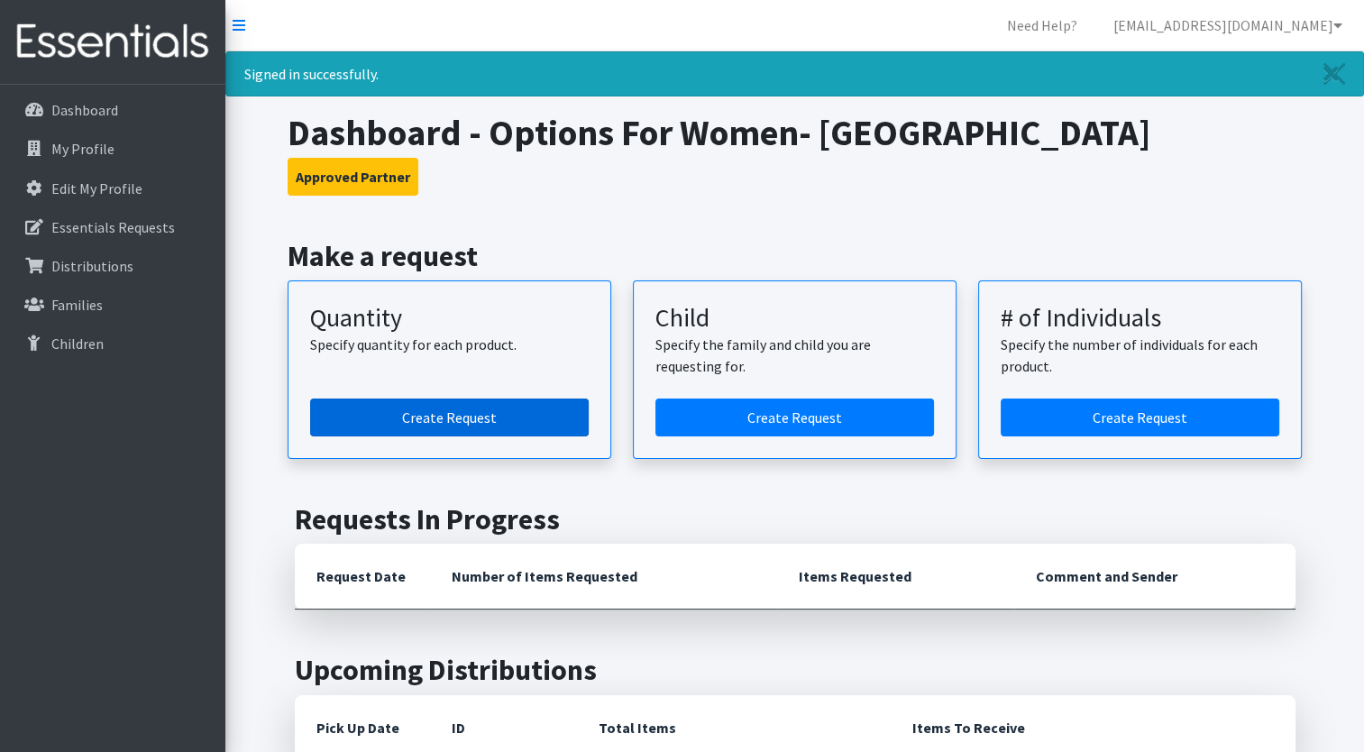 This screenshot has width=1364, height=752. I want to click on p: My Profile, so click(83, 149).